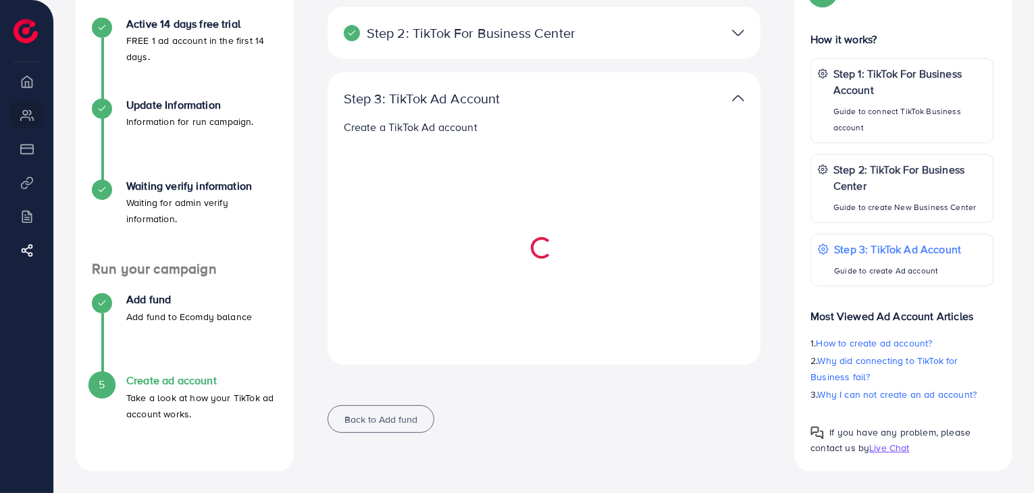 This screenshot has height=493, width=1034. What do you see at coordinates (184, 334) in the screenshot?
I see `li: Add fund` at bounding box center [184, 334].